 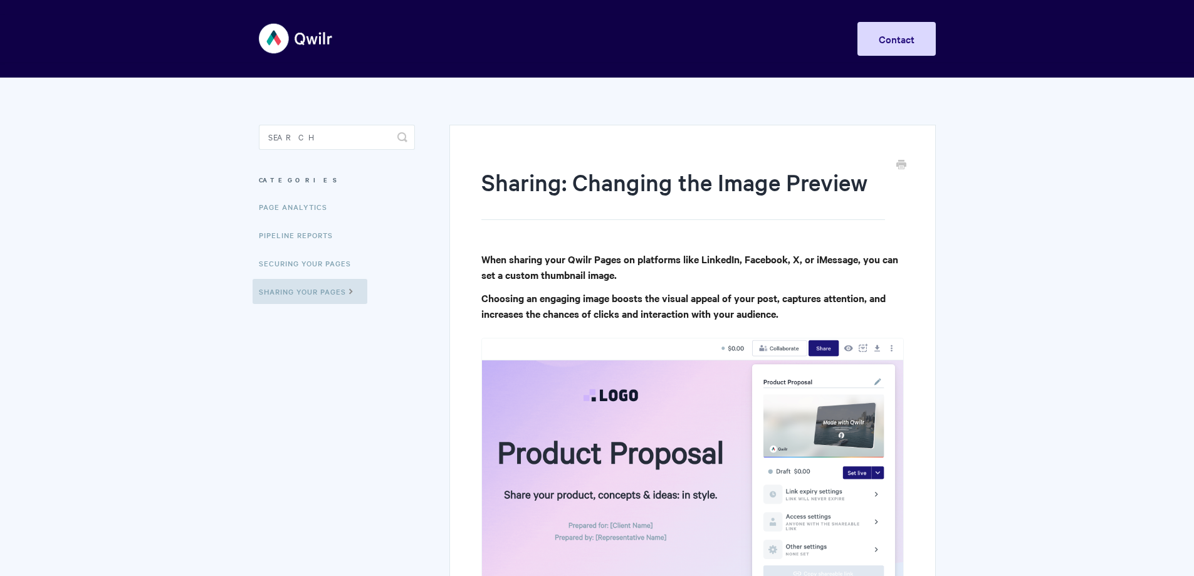 What do you see at coordinates (337, 137) in the screenshot?
I see `input: Search` at bounding box center [337, 137].